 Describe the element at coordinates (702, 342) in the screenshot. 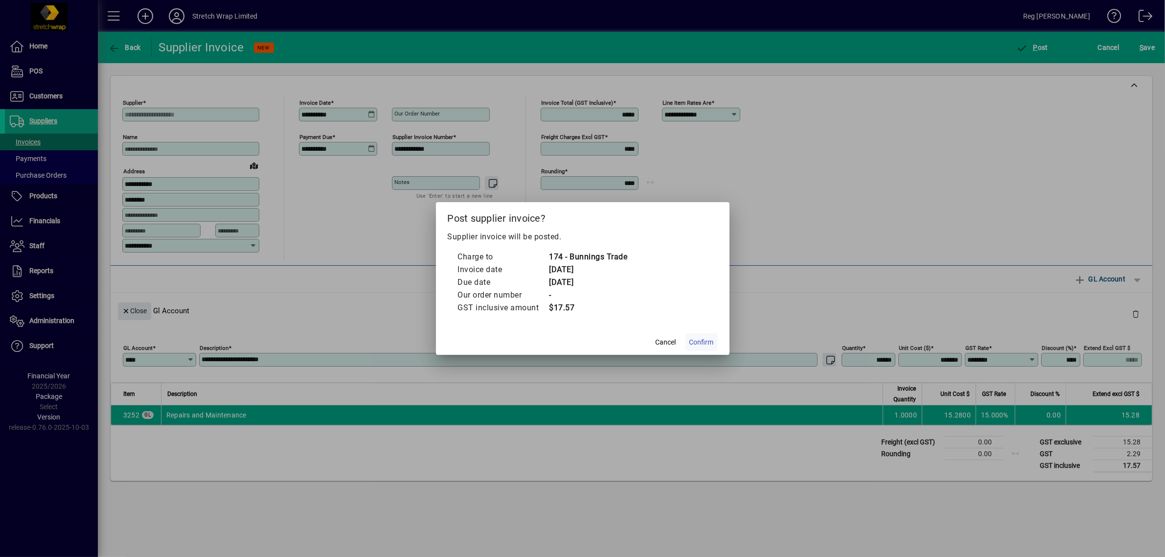

I see `span: Confirm` at that location.